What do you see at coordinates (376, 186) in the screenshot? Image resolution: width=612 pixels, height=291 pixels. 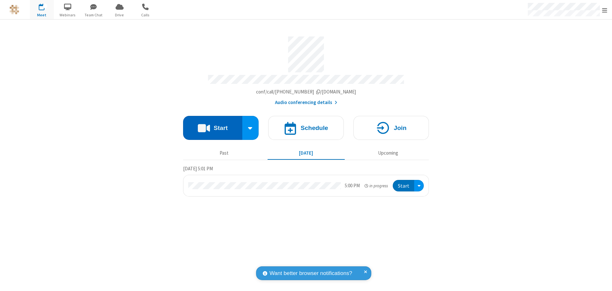 I see `em: in progress` at bounding box center [376, 186].